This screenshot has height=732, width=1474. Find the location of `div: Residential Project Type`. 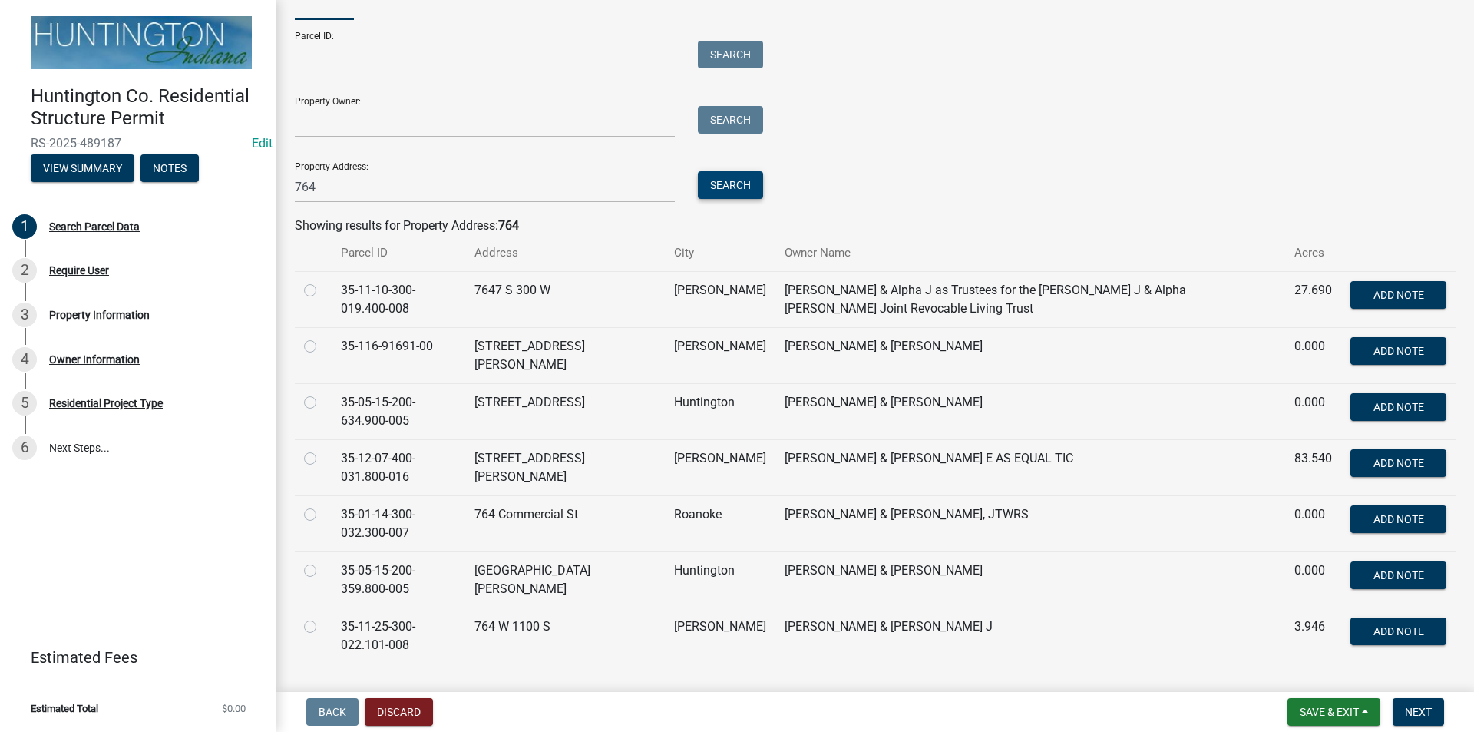

div: Residential Project Type is located at coordinates (106, 403).